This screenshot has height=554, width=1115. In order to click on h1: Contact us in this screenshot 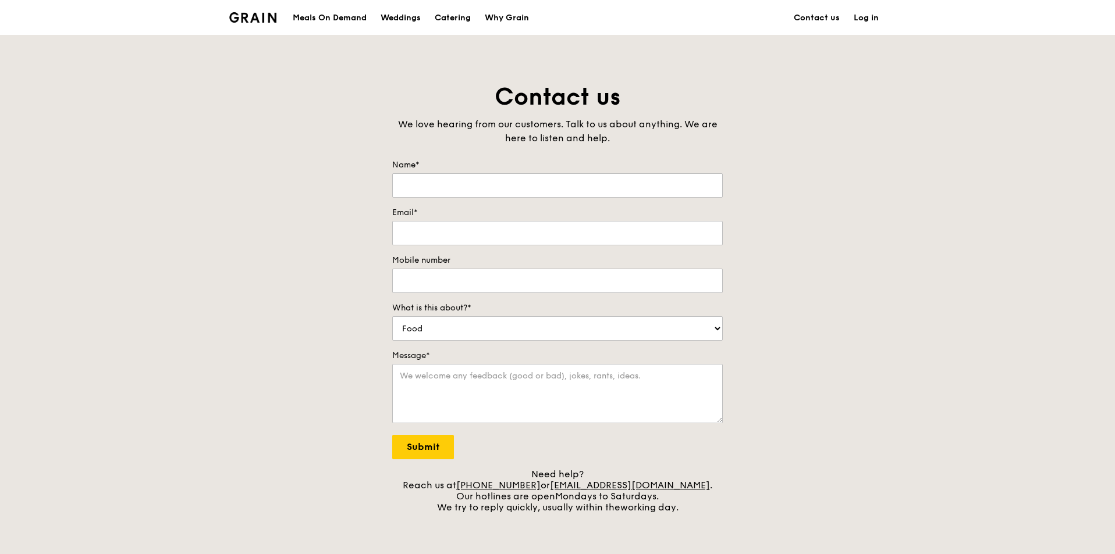, I will do `click(557, 97)`.